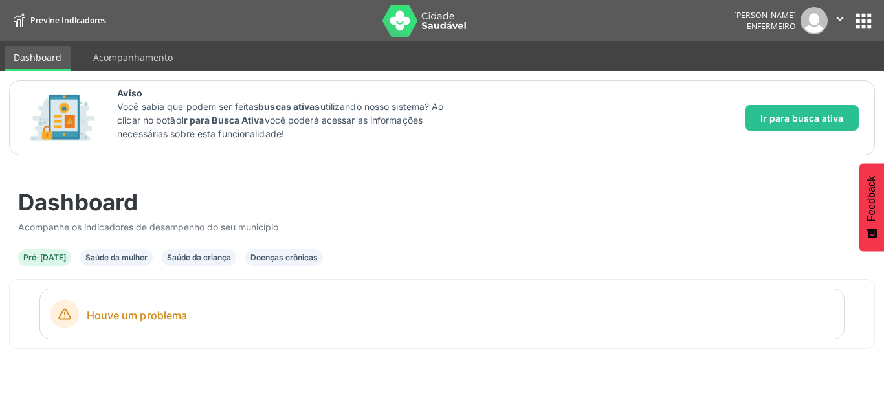  I want to click on span: Feedback, so click(872, 199).